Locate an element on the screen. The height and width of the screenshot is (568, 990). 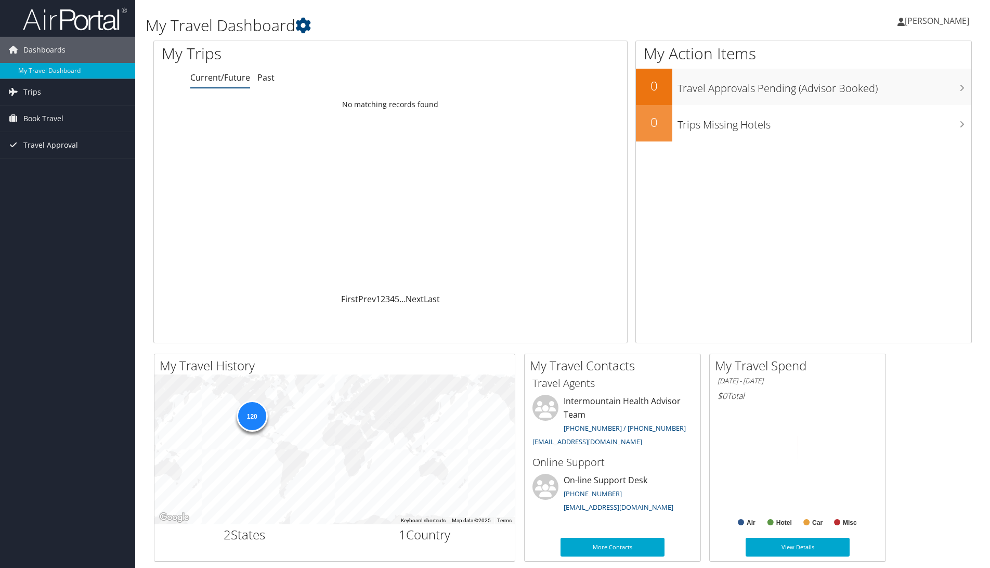
h3: Travel Approvals Pending (Advisor Booked) is located at coordinates (824, 86).